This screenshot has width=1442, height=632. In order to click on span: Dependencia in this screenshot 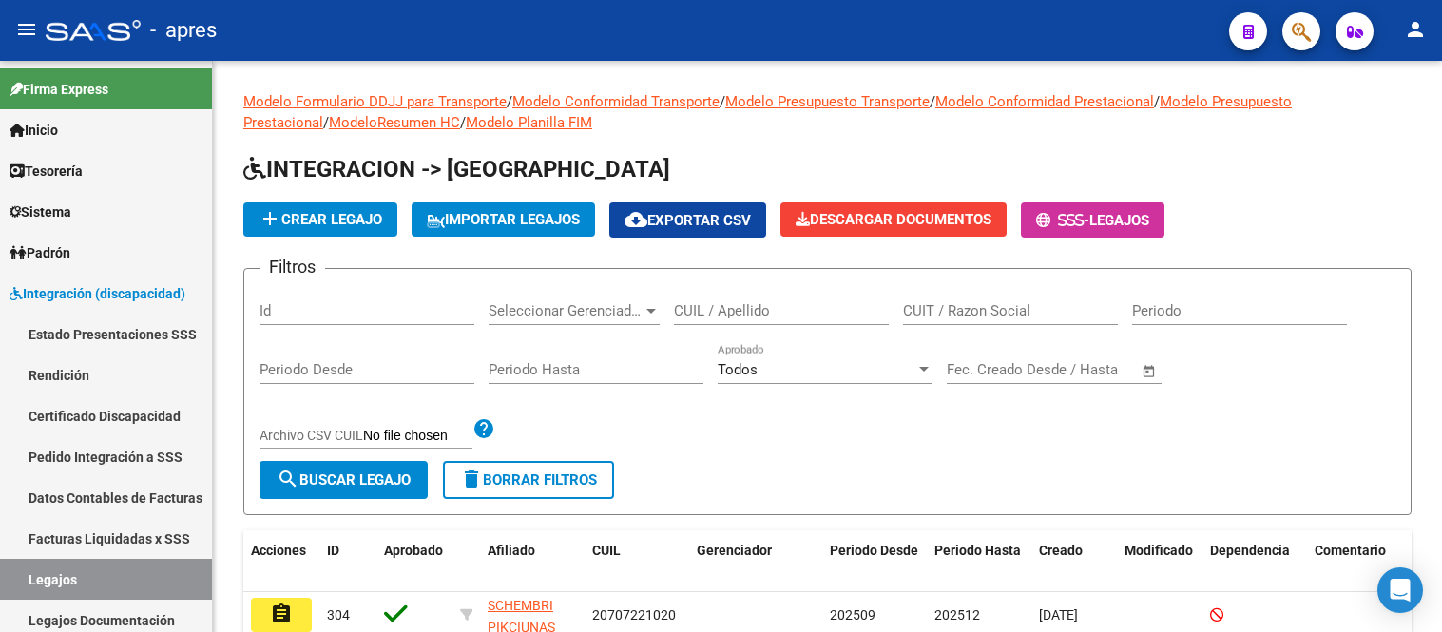, I will do `click(1250, 550)`.